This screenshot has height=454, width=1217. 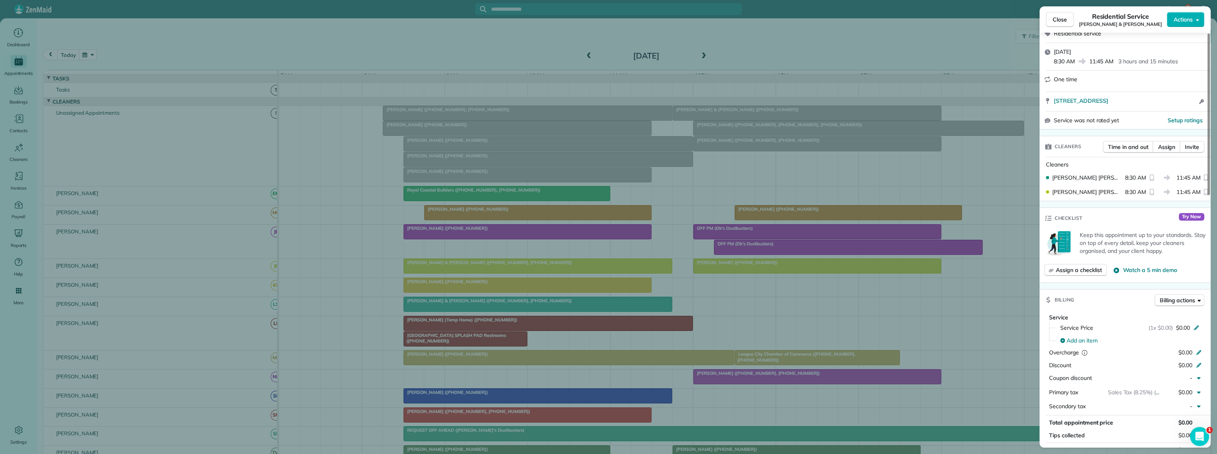 I want to click on button: Invite, so click(x=1192, y=147).